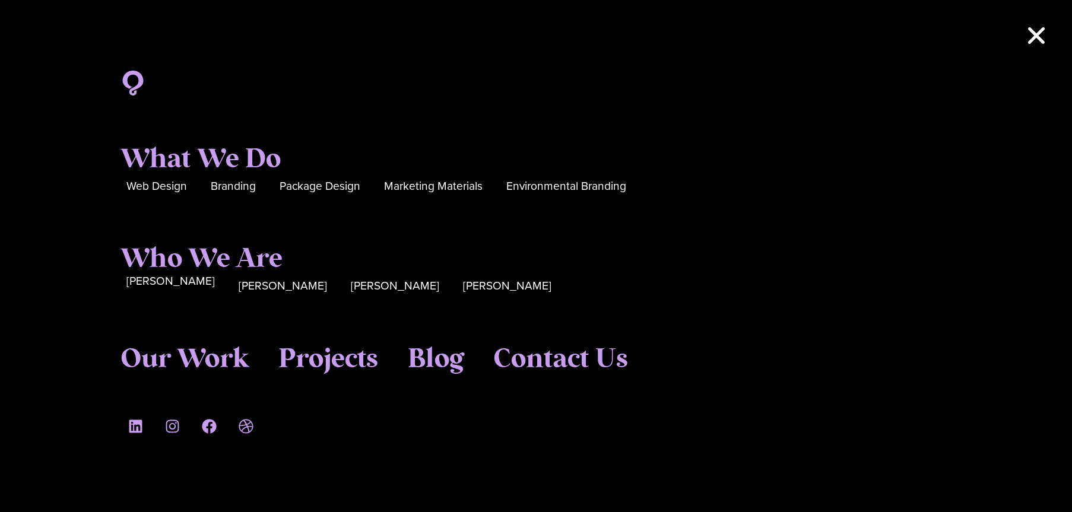 This screenshot has height=512, width=1072. I want to click on a: What We Do, so click(201, 160).